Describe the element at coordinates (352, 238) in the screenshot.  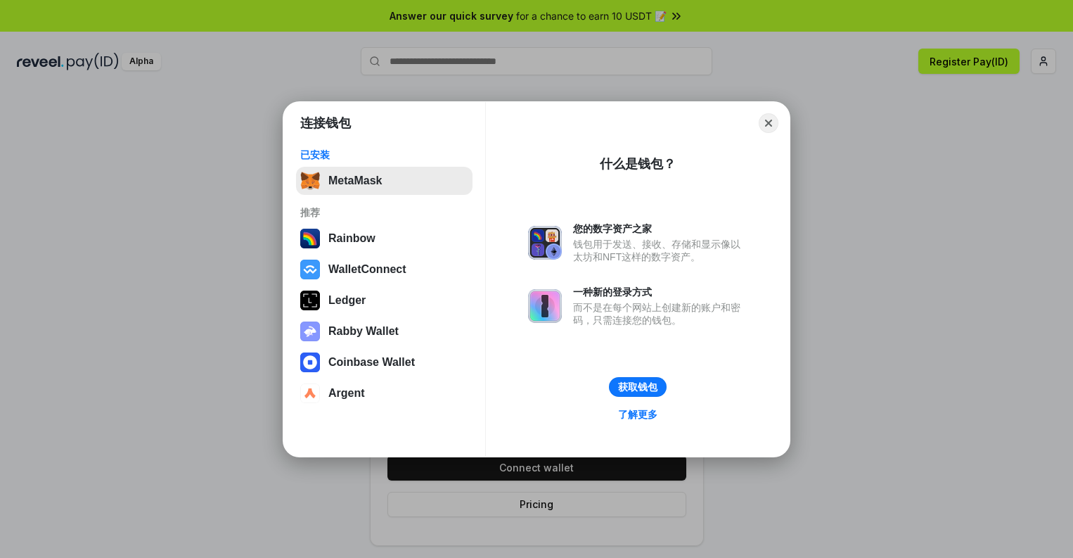
I see `div: Rainbow` at that location.